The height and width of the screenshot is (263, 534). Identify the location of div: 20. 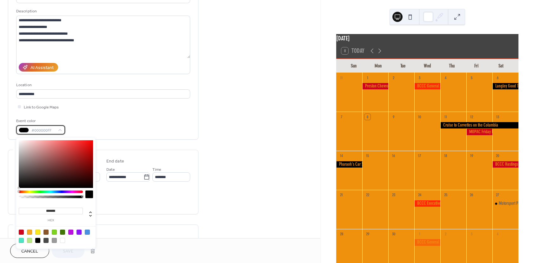
(498, 156).